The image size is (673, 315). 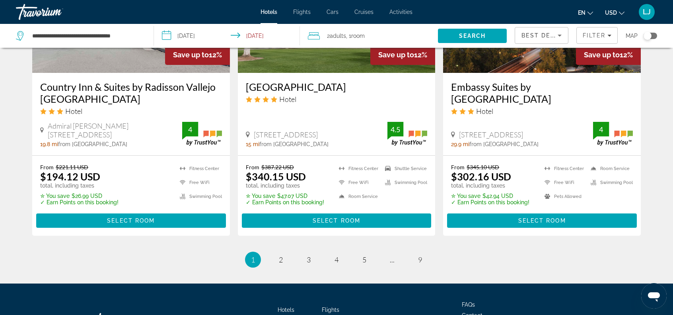 What do you see at coordinates (278, 167) in the screenshot?
I see `del: $387.22 USD` at bounding box center [278, 167].